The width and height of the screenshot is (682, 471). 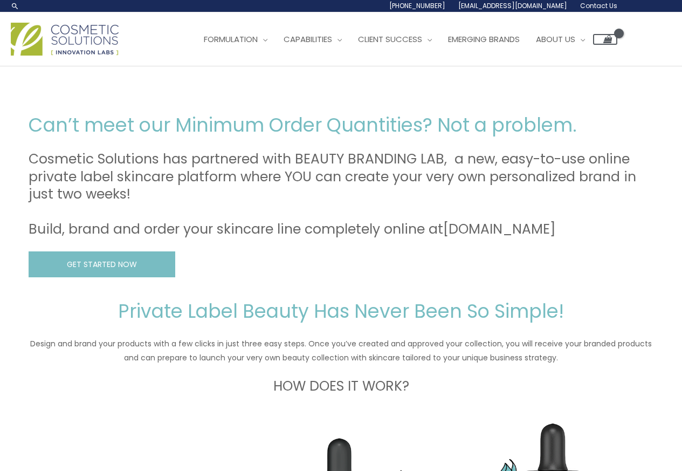 What do you see at coordinates (341, 125) in the screenshot?
I see `h2: Can’t meet our Minimum Order Quantities? Not a problem.` at bounding box center [341, 125].